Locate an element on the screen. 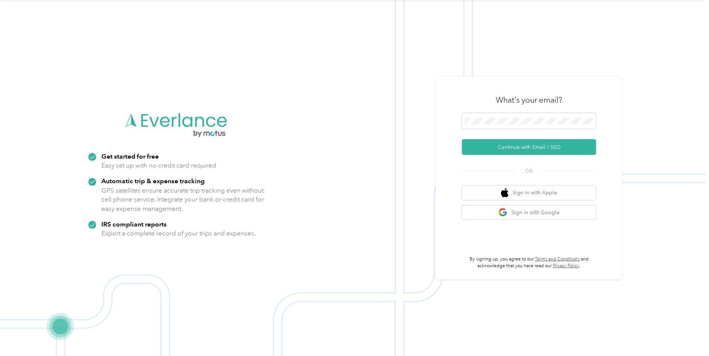 The width and height of the screenshot is (709, 356). button: Continue with Email / SSO is located at coordinates (529, 147).